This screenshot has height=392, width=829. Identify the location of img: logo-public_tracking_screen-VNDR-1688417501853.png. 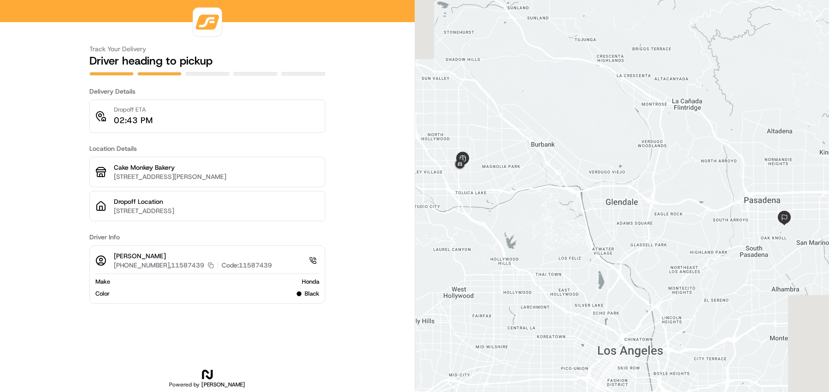
(207, 22).